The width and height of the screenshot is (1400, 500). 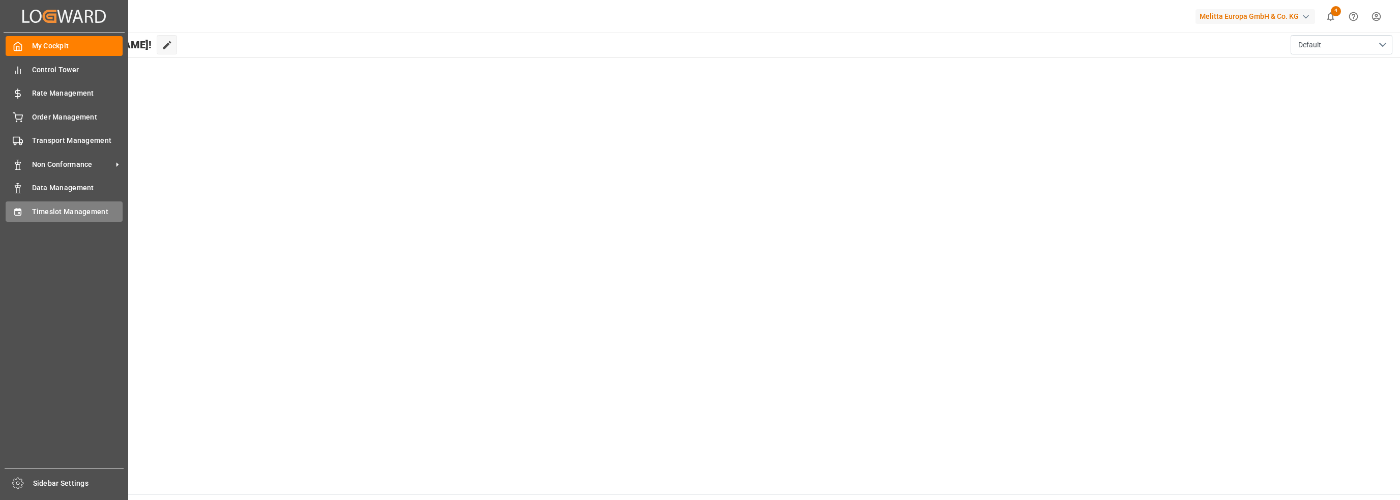 I want to click on span: Data Management, so click(x=77, y=188).